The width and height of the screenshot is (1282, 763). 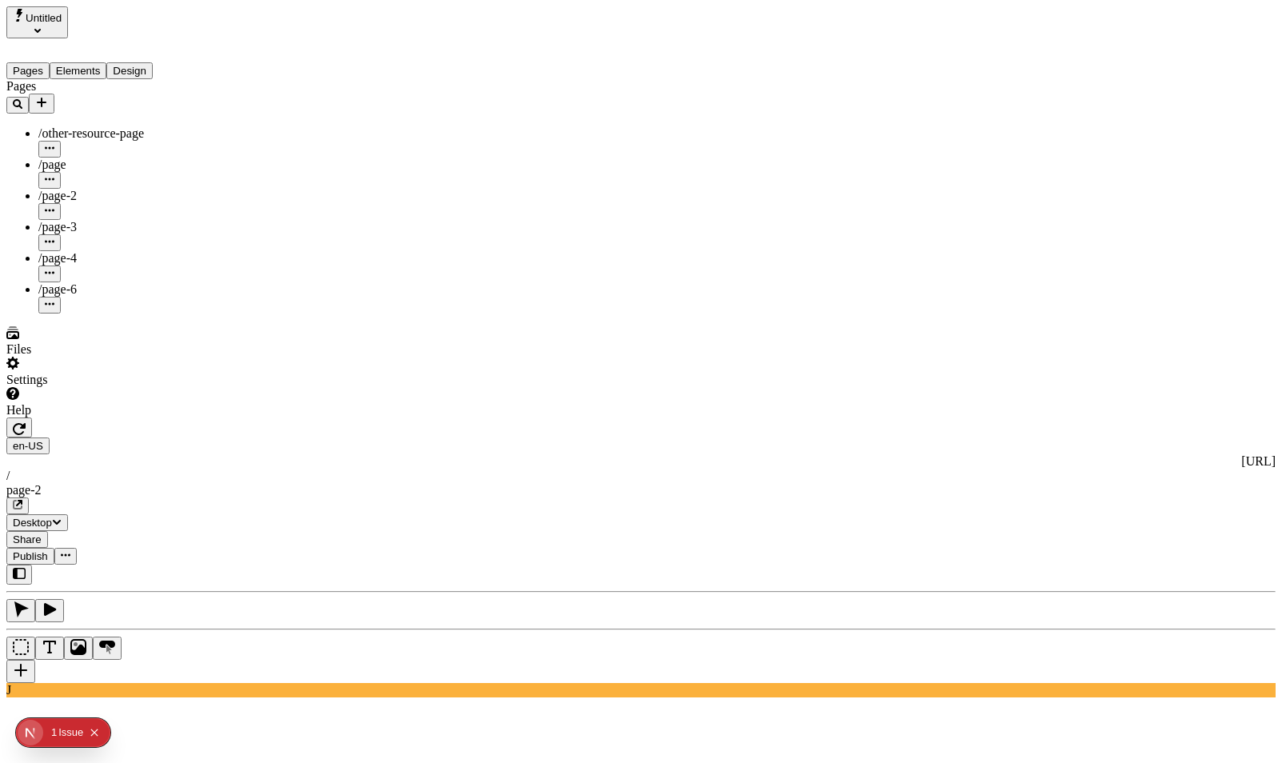 I want to click on button: Desktop, so click(x=37, y=522).